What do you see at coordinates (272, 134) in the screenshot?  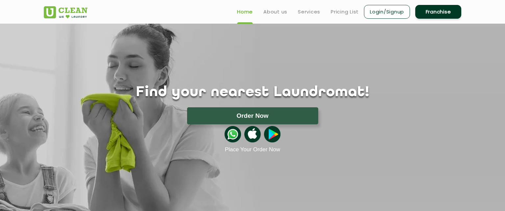 I see `img: playstoreicon.png` at bounding box center [272, 134].